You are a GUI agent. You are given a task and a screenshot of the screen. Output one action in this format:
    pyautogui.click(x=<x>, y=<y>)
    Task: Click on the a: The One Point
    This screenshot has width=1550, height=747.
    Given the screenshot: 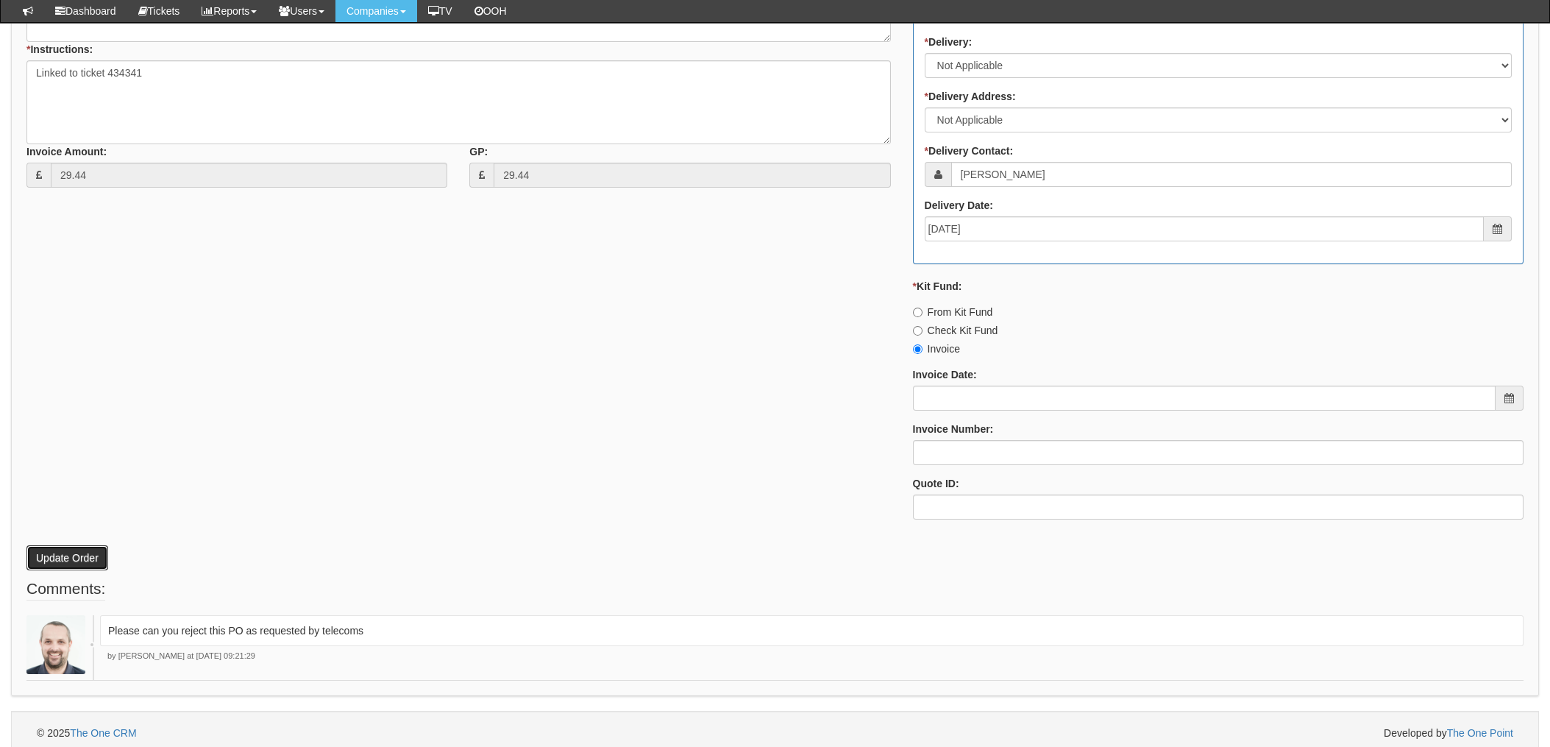 What is the action you would take?
    pyautogui.click(x=1480, y=733)
    